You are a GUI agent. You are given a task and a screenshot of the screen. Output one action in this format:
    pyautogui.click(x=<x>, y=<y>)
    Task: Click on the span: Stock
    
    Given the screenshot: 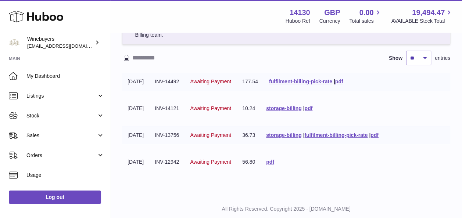 What is the action you would take?
    pyautogui.click(x=61, y=116)
    